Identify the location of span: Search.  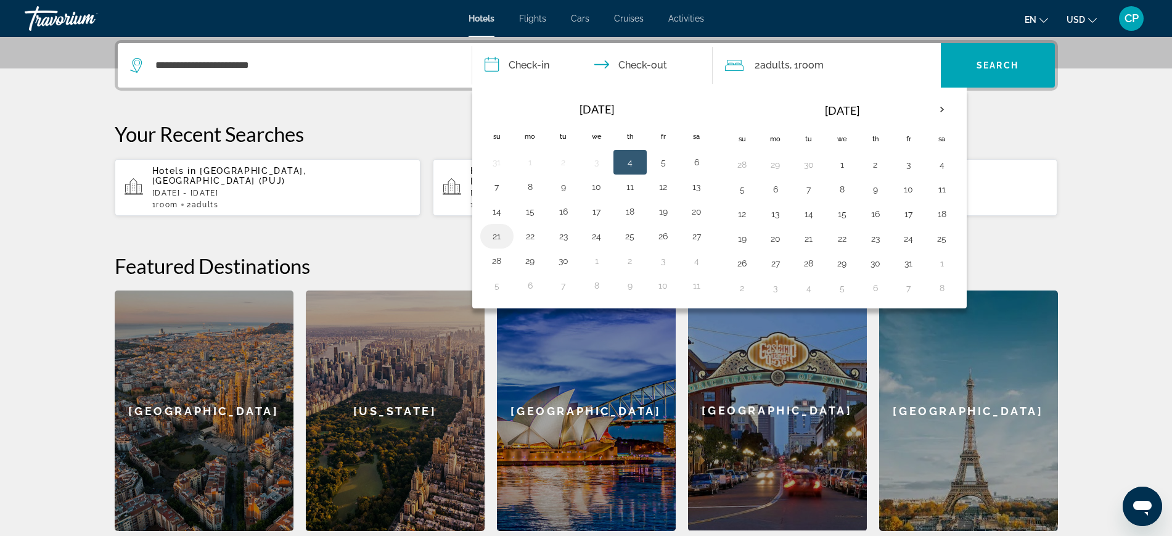
(997, 65).